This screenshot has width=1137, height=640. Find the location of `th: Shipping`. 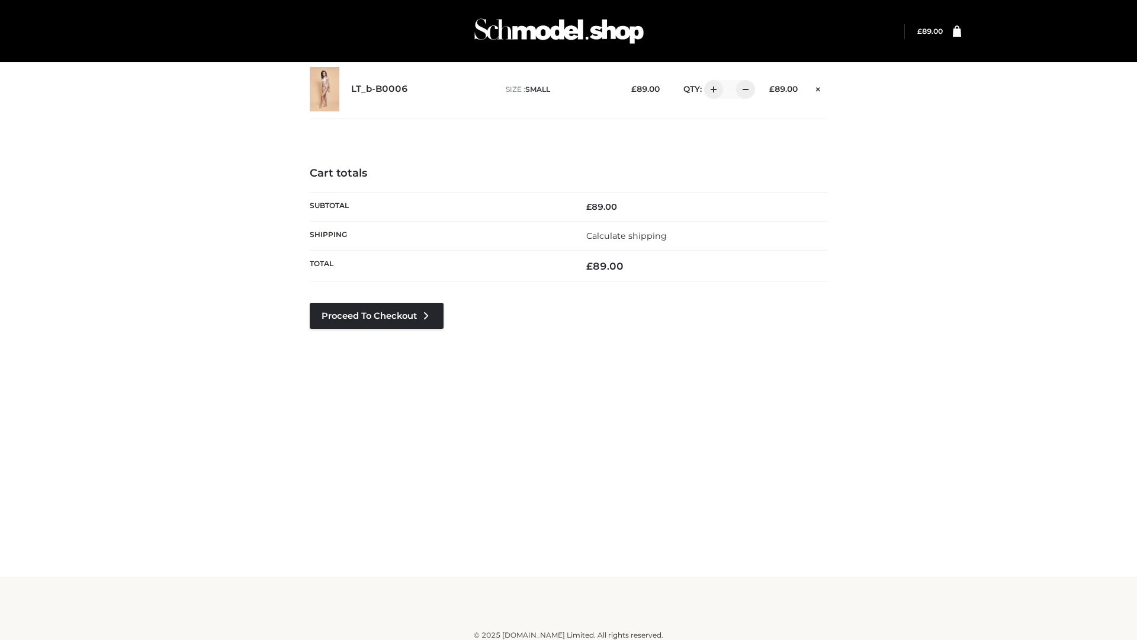

th: Shipping is located at coordinates (439, 235).